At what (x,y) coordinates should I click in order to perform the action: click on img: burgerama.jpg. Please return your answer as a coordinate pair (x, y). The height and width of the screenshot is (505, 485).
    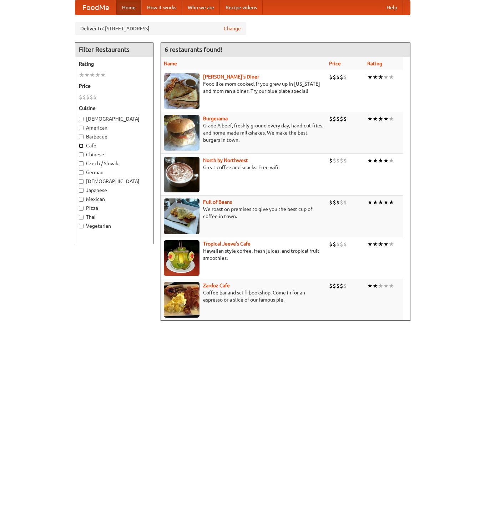
    Looking at the image, I should click on (182, 133).